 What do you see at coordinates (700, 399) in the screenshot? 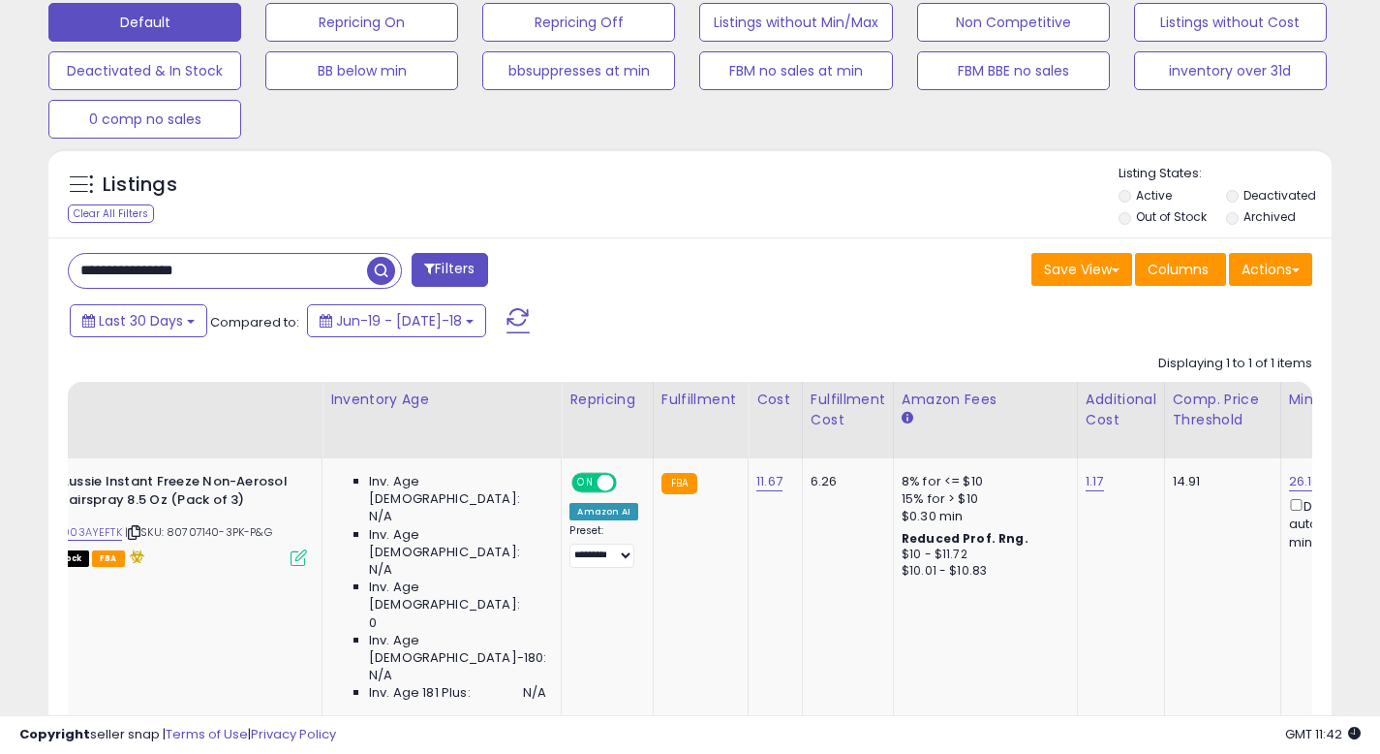
I see `div: Fulfillment` at bounding box center [700, 399].